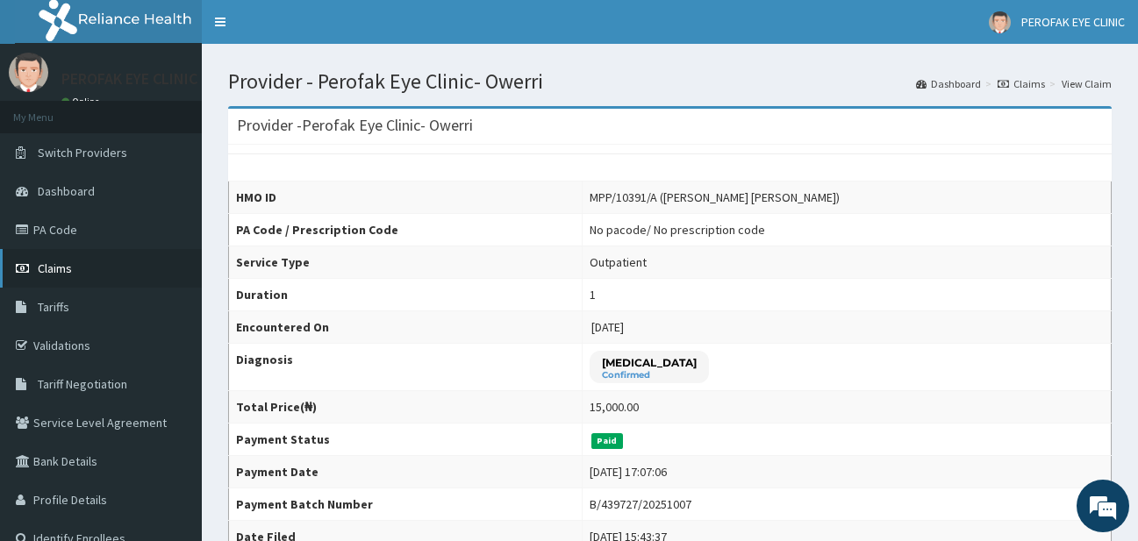 The image size is (1138, 541). What do you see at coordinates (607, 441) in the screenshot?
I see `span: Paid` at bounding box center [607, 441].